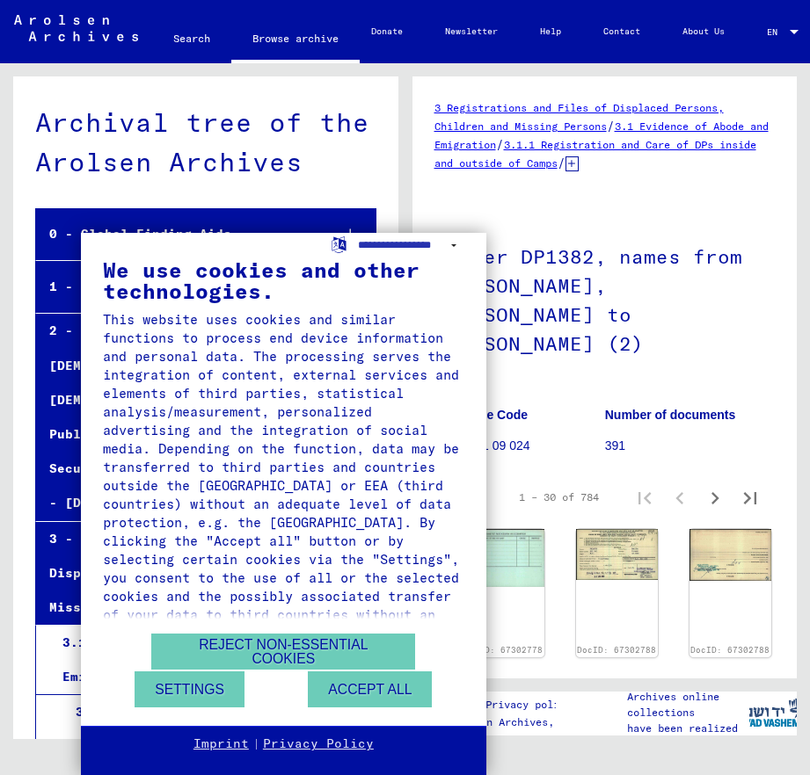 This screenshot has width=810, height=775. What do you see at coordinates (369, 689) in the screenshot?
I see `button: Accept all` at bounding box center [369, 689].